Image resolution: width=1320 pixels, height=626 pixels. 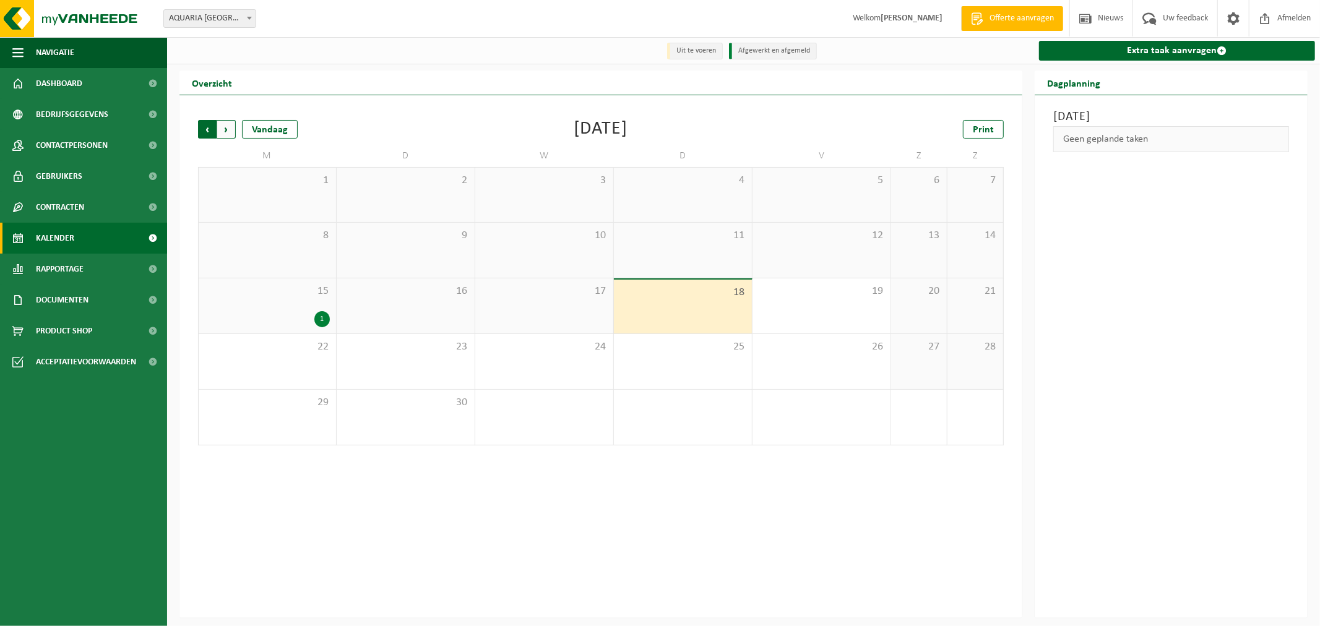 What do you see at coordinates (210, 19) in the screenshot?
I see `span: AQUARIA ANTWERP` at bounding box center [210, 19].